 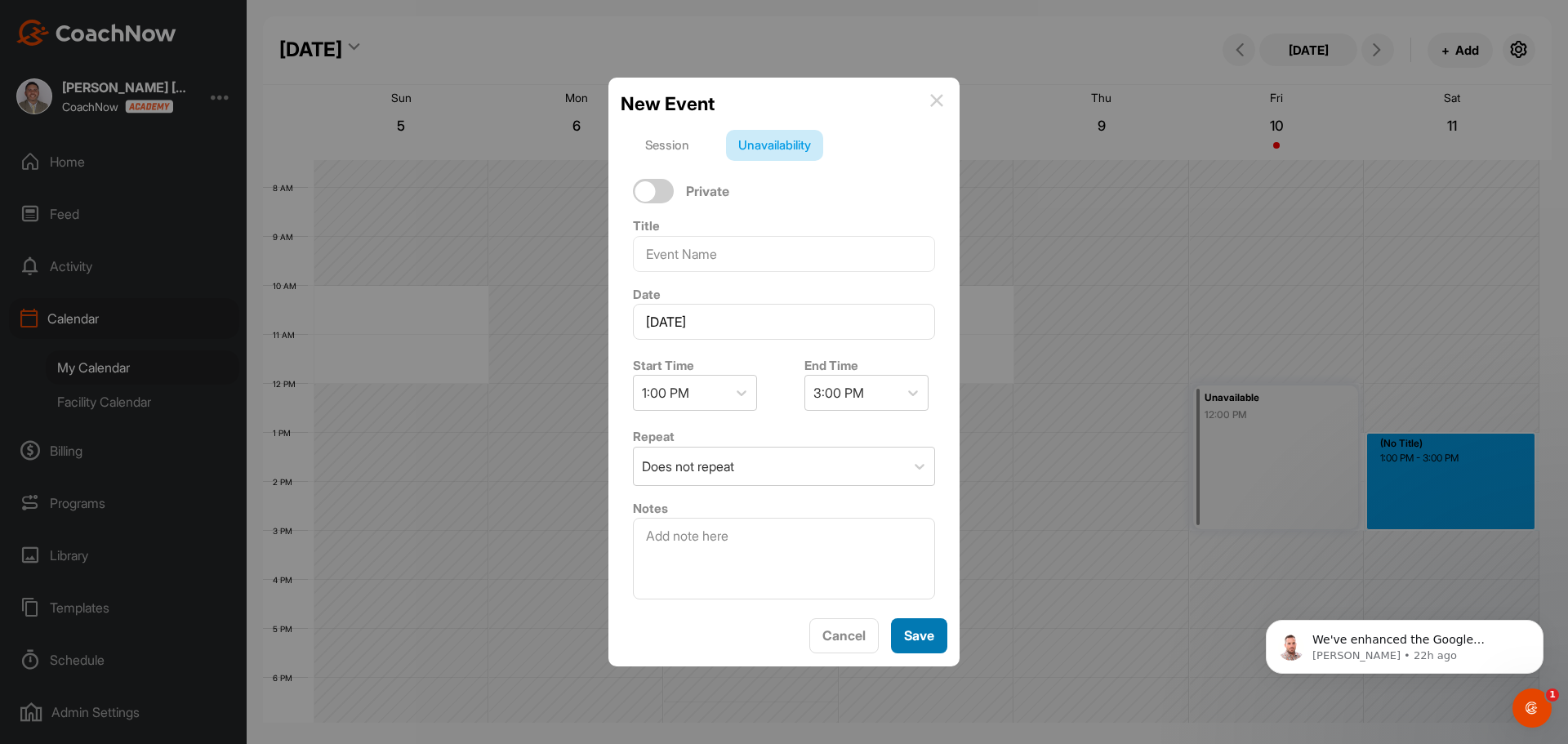 What do you see at coordinates (663, 365) in the screenshot?
I see `label: Start Time` at bounding box center [663, 365].